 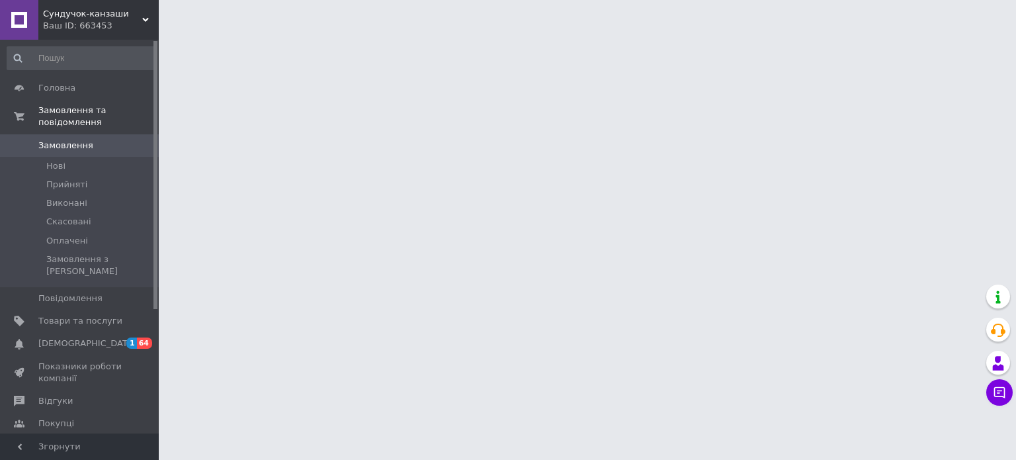 I want to click on span: Нові, so click(x=56, y=166).